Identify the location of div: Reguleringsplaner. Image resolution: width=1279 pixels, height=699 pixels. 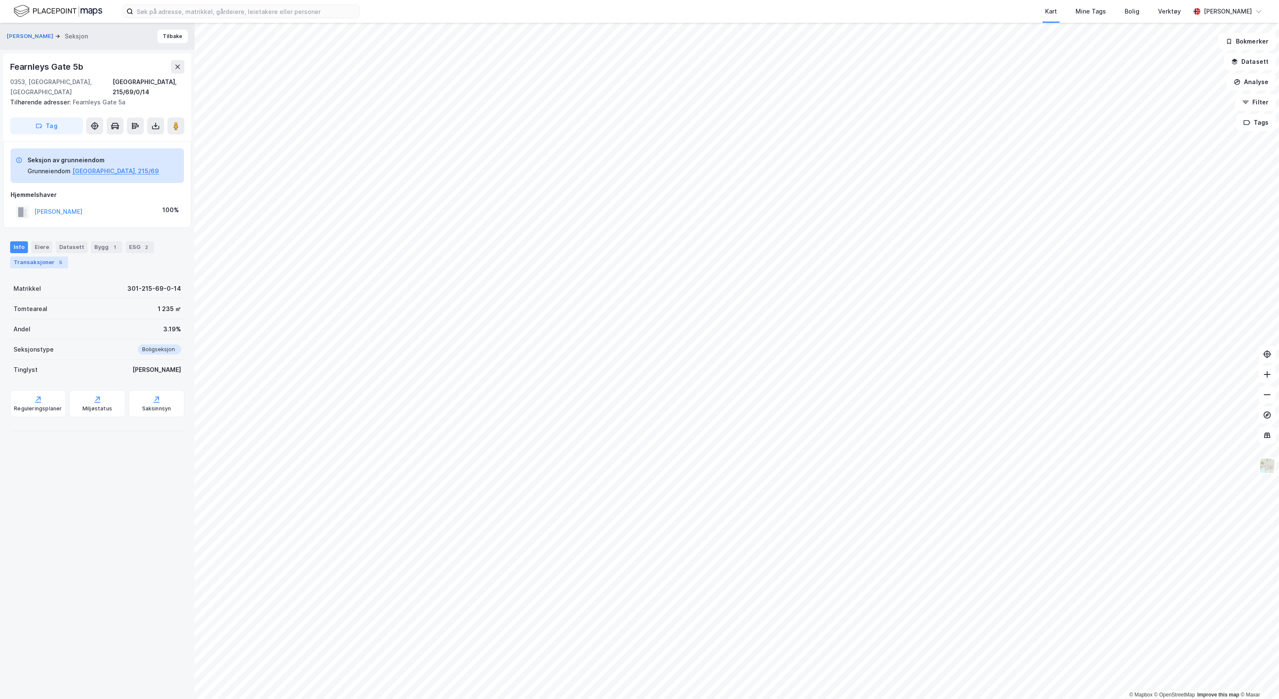
(38, 409).